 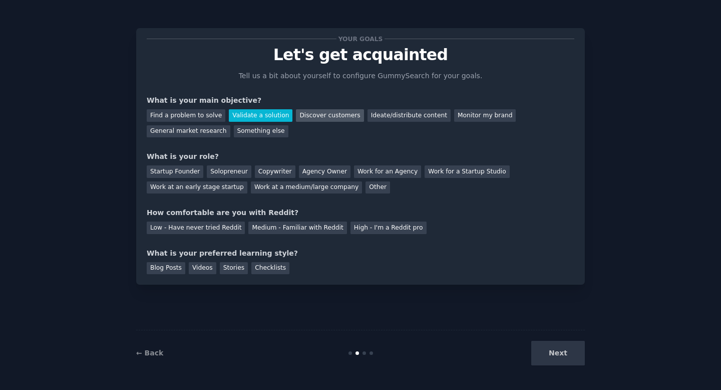 What do you see at coordinates (297, 227) in the screenshot?
I see `div: Medium - Familiar with Reddit` at bounding box center [297, 227].